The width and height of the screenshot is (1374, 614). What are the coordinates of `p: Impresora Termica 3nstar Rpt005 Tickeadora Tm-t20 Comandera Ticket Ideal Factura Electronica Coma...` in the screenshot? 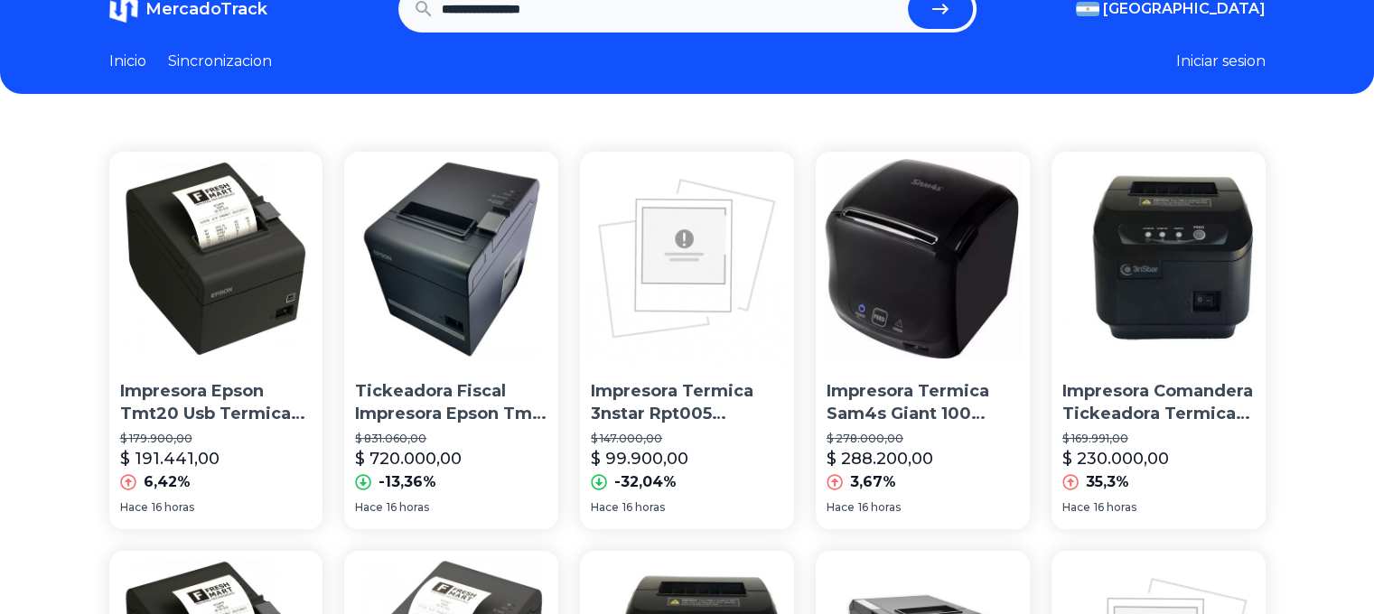 It's located at (686, 403).